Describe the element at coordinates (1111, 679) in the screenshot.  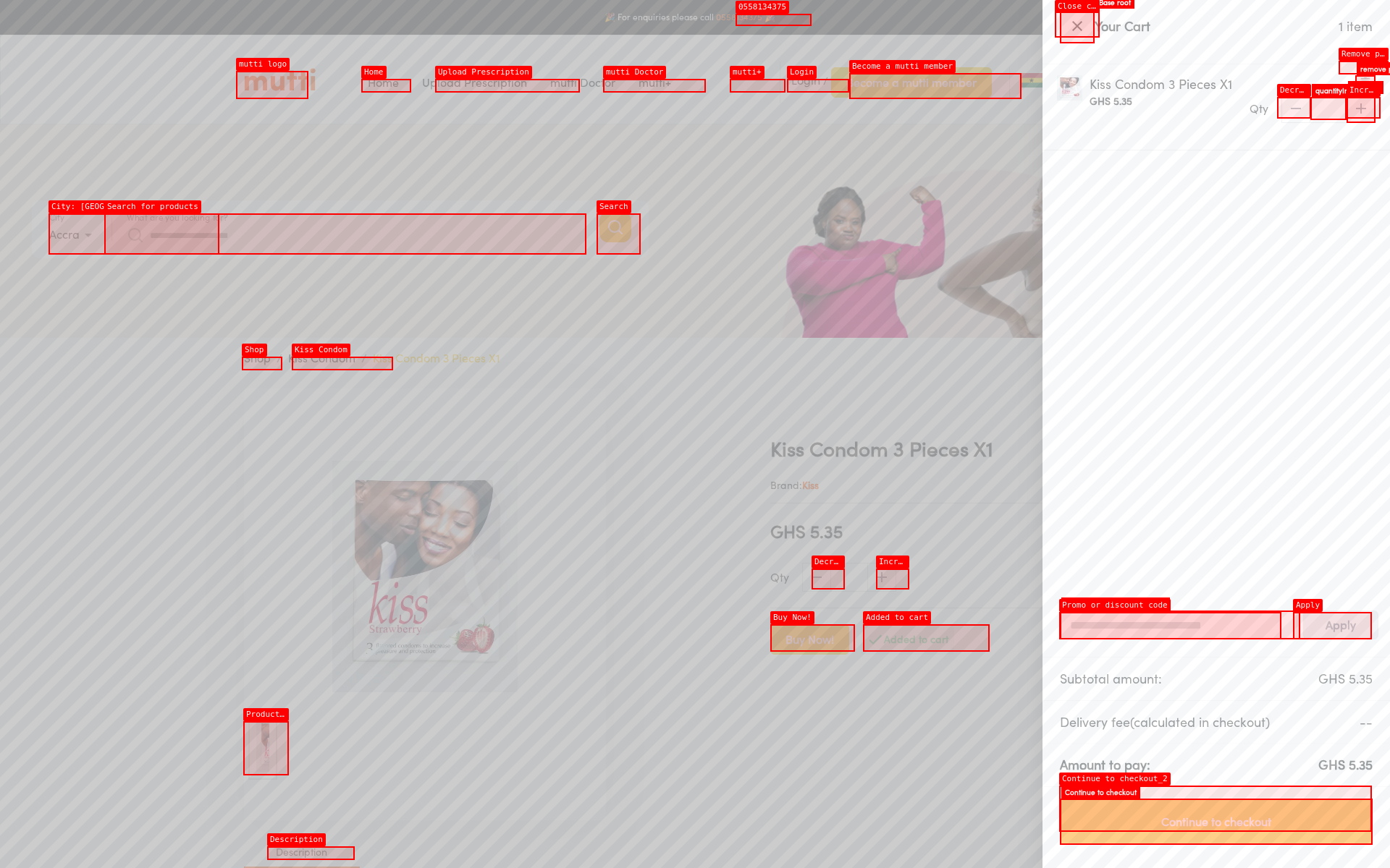
I see `p: Subtotal amount:` at that location.